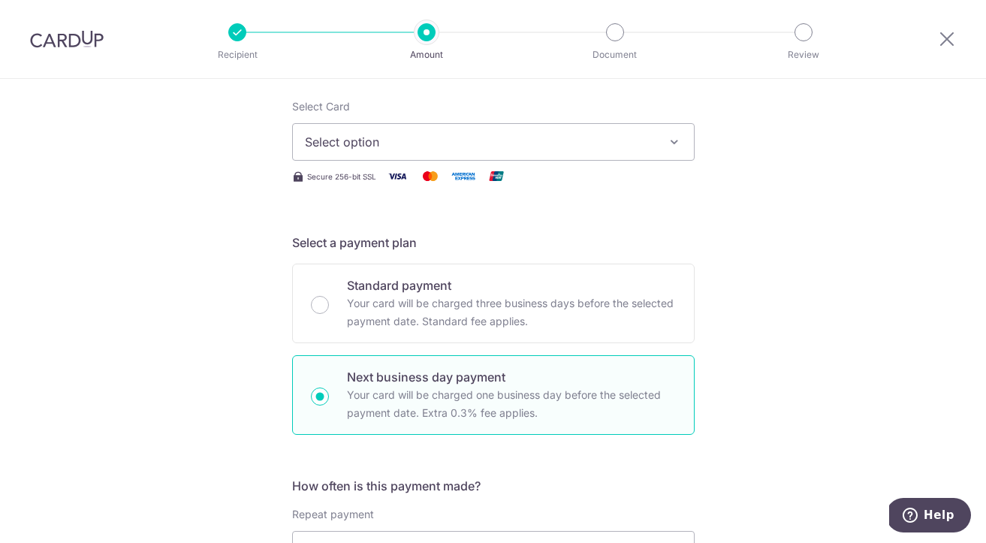 The height and width of the screenshot is (543, 986). Describe the element at coordinates (496, 176) in the screenshot. I see `img: Union Pay` at that location.